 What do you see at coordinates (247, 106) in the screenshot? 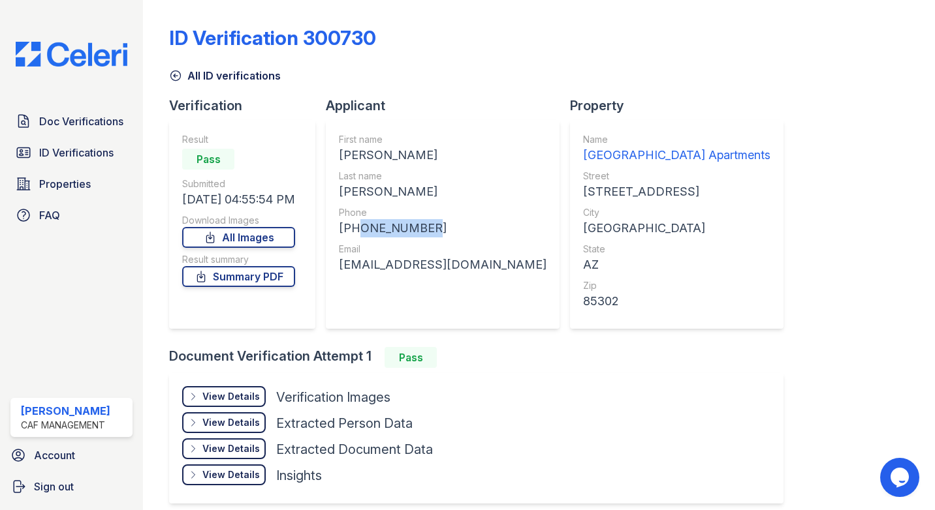
I see `div: Verification` at bounding box center [247, 106].